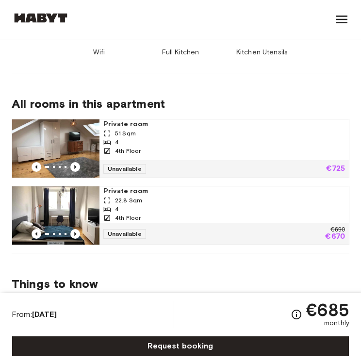 The image size is (361, 364). Describe the element at coordinates (56, 216) in the screenshot. I see `img: Marketing picture of unit DE-04-026-007-03HF` at that location.